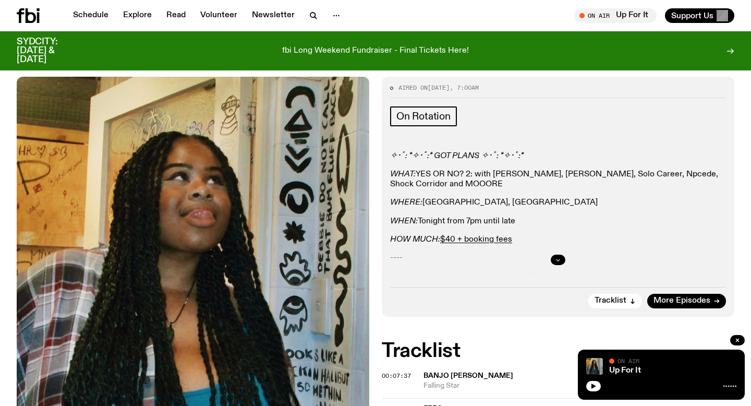 The width and height of the screenshot is (751, 406). What do you see at coordinates (396, 375) in the screenshot?
I see `span: 00:07:37` at bounding box center [396, 375].